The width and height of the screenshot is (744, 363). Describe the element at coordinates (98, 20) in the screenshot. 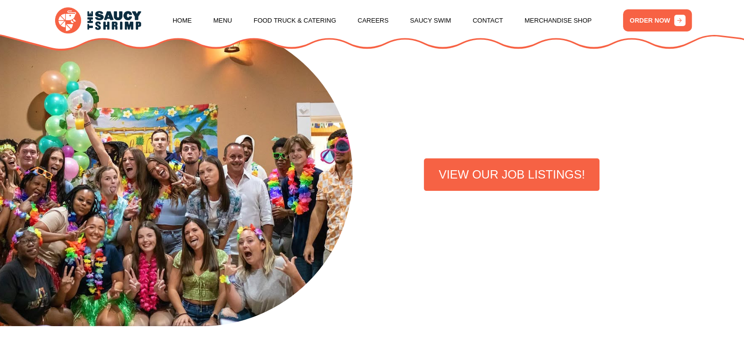

I see `img: logo` at that location.